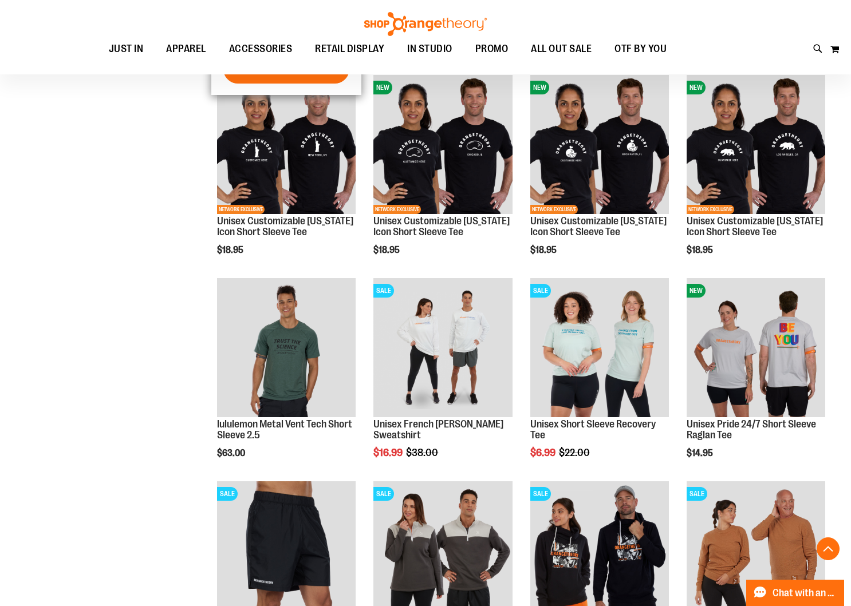 Image resolution: width=851 pixels, height=606 pixels. Describe the element at coordinates (422, 453) in the screenshot. I see `span: $38.00` at that location.